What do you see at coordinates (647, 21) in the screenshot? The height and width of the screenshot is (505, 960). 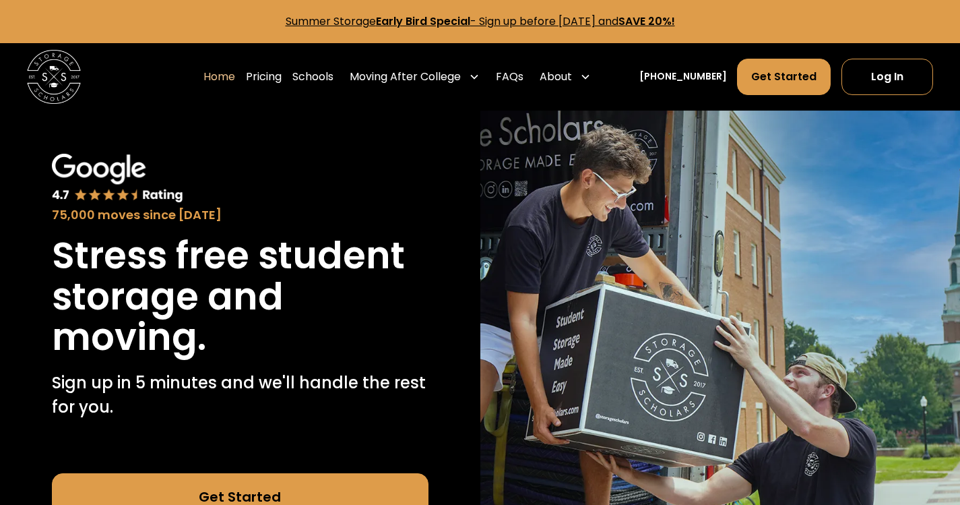 I see `strong: SAVE 20%!` at bounding box center [647, 21].